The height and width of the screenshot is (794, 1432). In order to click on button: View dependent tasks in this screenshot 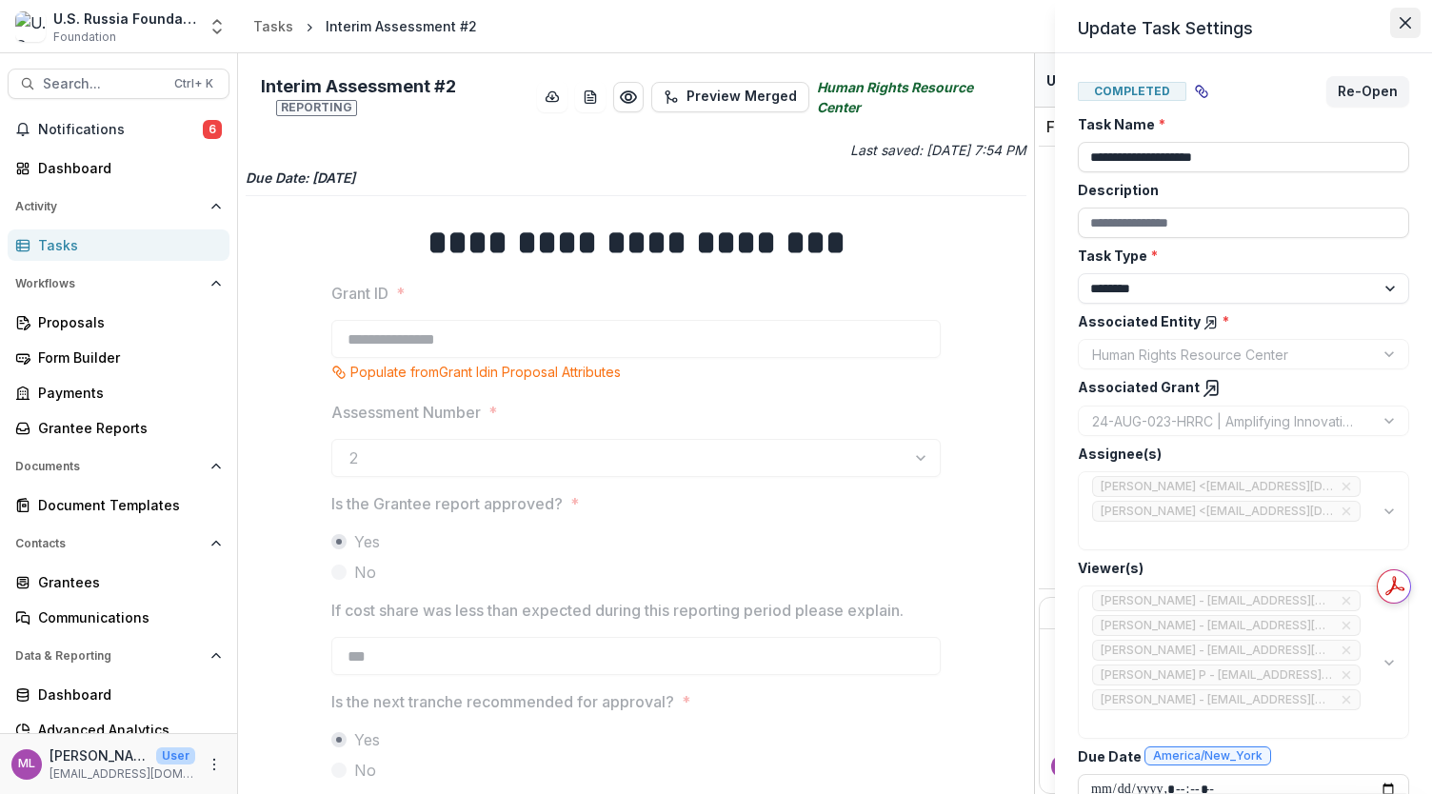, I will do `click(1201, 91)`.